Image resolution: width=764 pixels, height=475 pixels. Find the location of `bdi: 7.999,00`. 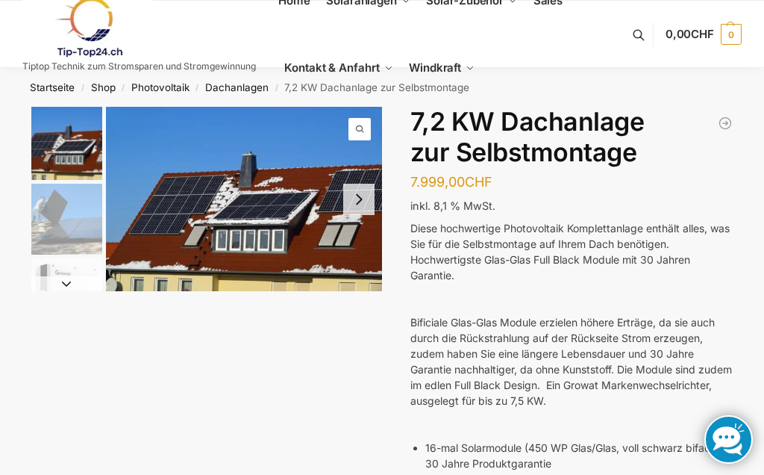

bdi: 7.999,00 is located at coordinates (451, 181).